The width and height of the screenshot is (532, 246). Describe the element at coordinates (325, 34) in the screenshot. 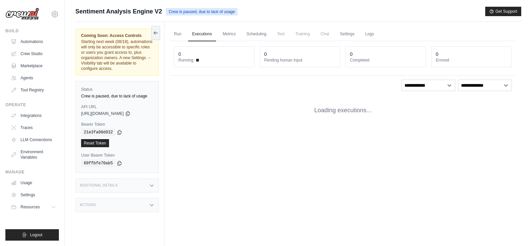

I see `span: Chat is not available until the deployment is complete` at that location.